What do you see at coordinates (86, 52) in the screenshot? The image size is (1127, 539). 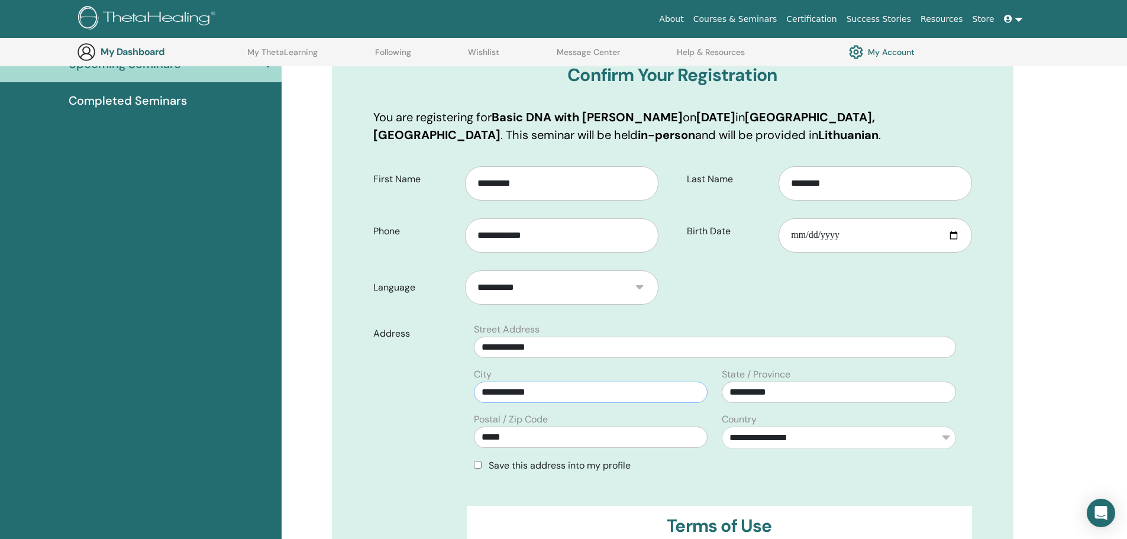 I see `img: generic-user-icon.jpg` at bounding box center [86, 52].